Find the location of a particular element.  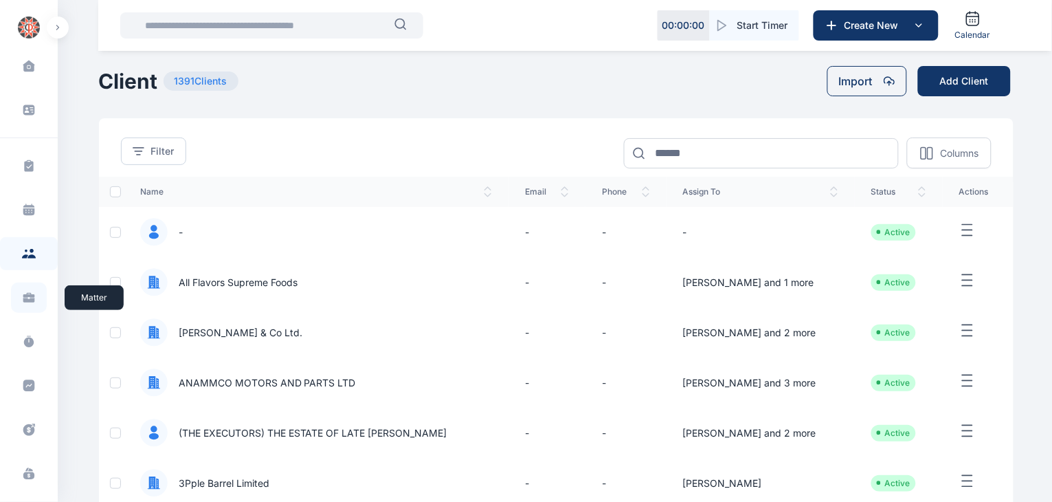

span: ANAMMCO MOTORS AND PARTS LTD is located at coordinates (262, 383).